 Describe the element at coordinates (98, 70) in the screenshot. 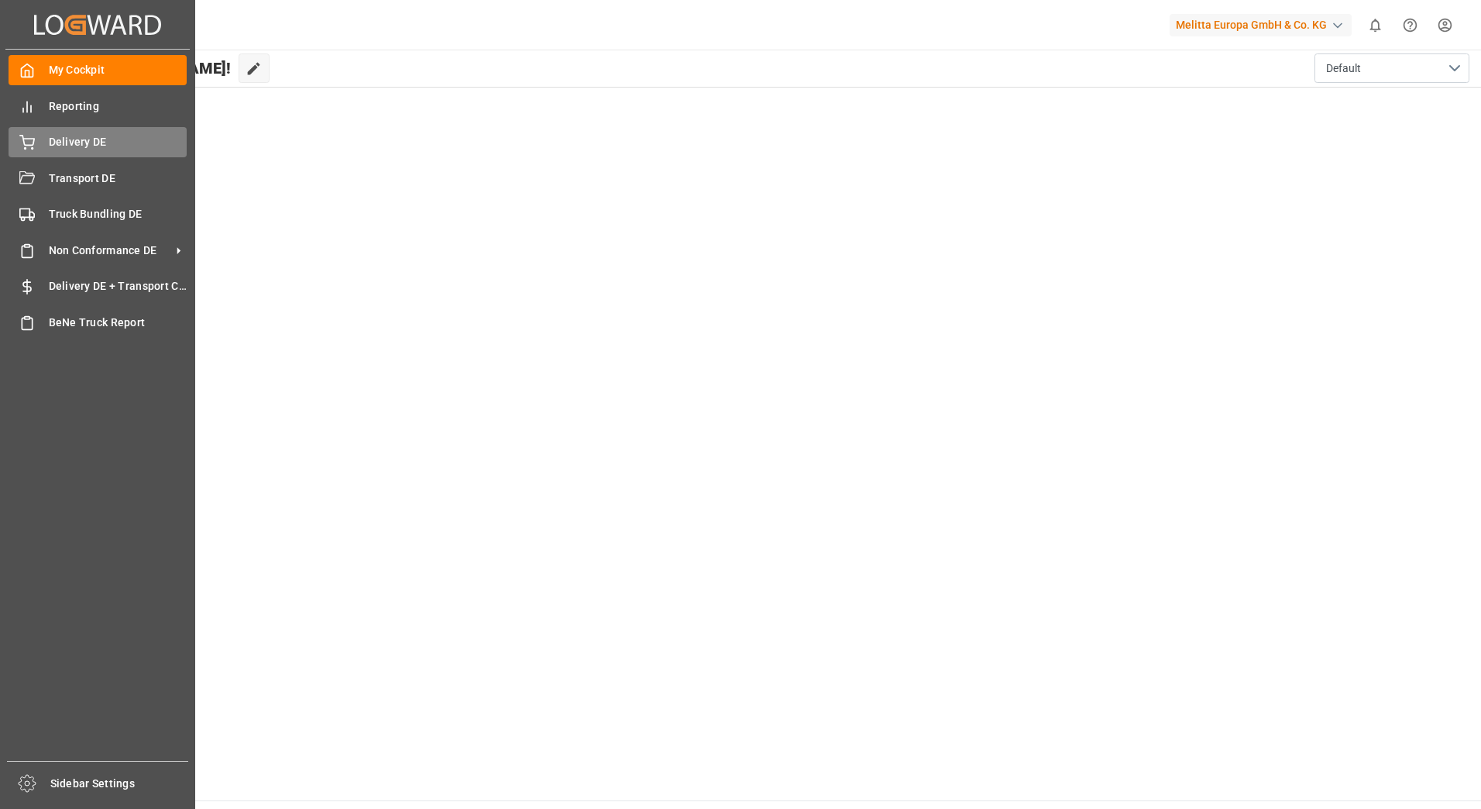

I see `a: My Cockpit` at that location.